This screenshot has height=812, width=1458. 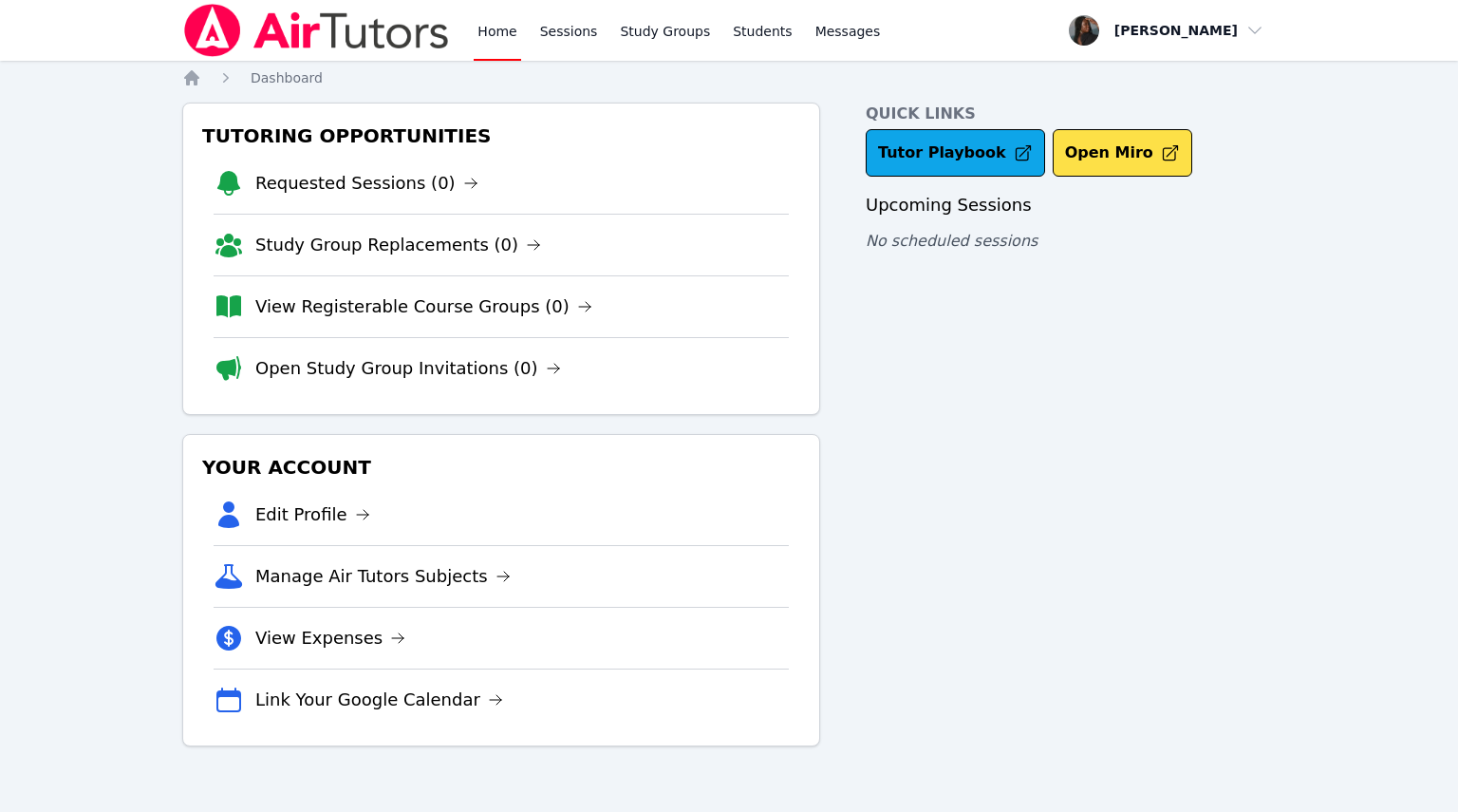 What do you see at coordinates (1122, 153) in the screenshot?
I see `button: Open Miro` at bounding box center [1122, 153].